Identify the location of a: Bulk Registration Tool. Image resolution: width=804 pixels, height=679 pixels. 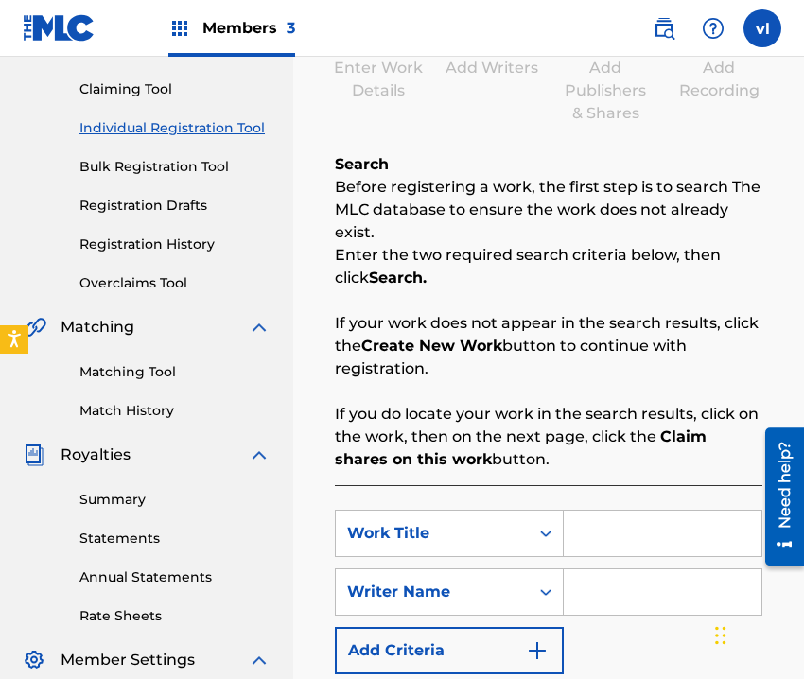
(175, 166).